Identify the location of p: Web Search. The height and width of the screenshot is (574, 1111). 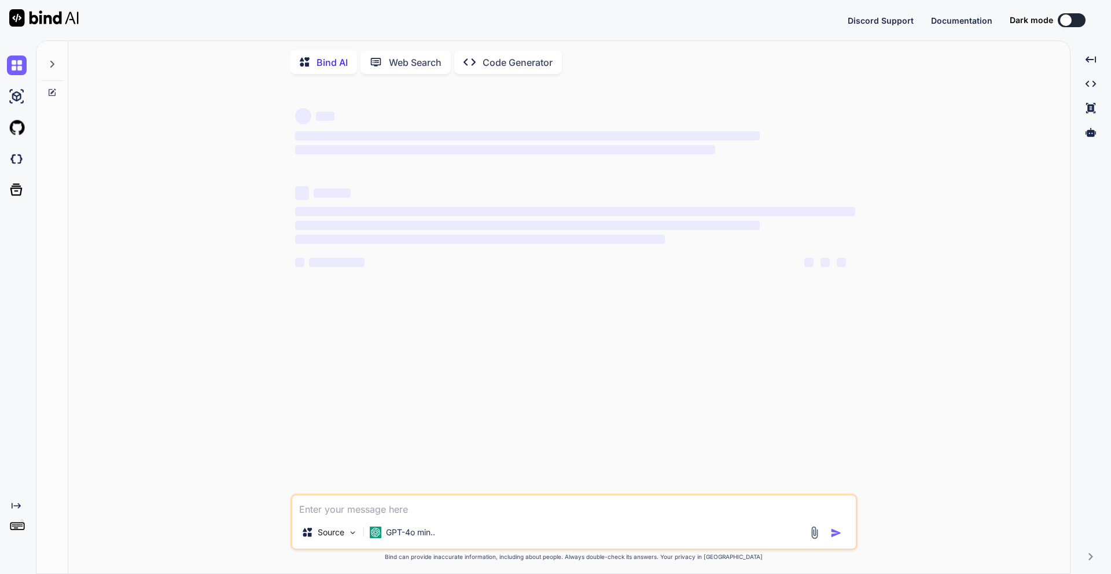
(415, 62).